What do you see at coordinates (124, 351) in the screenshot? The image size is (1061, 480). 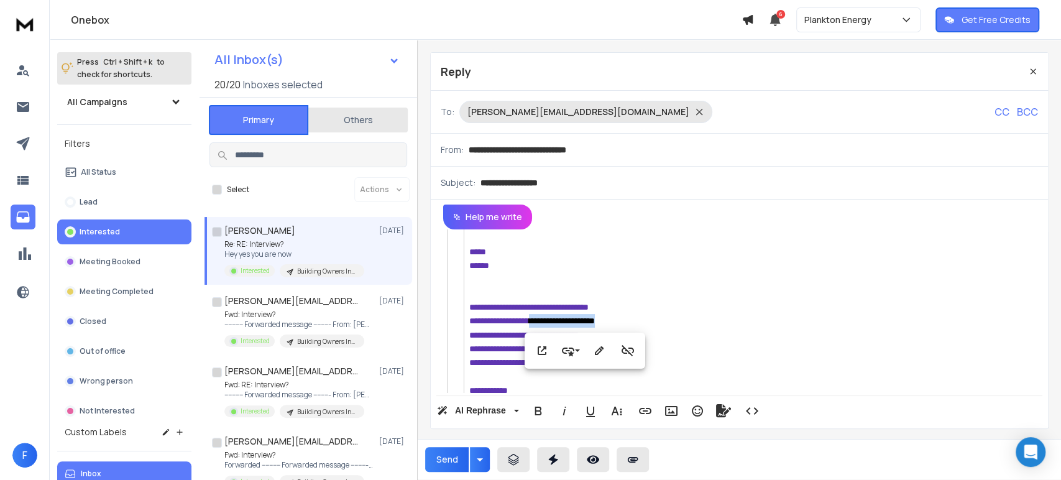 I see `button: Out of office` at bounding box center [124, 351].